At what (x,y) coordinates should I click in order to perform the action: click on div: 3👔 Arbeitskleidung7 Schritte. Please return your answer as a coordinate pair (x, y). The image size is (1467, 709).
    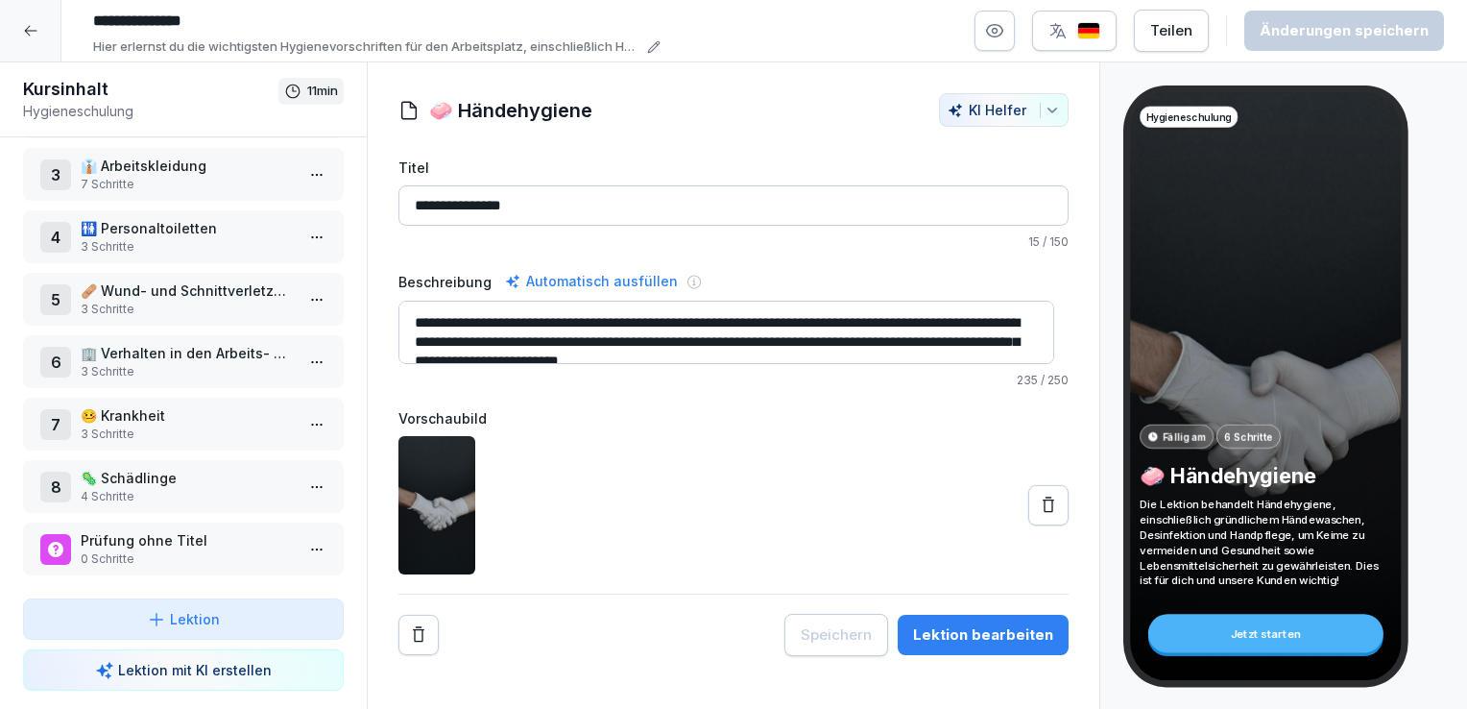
    Looking at the image, I should click on (183, 174).